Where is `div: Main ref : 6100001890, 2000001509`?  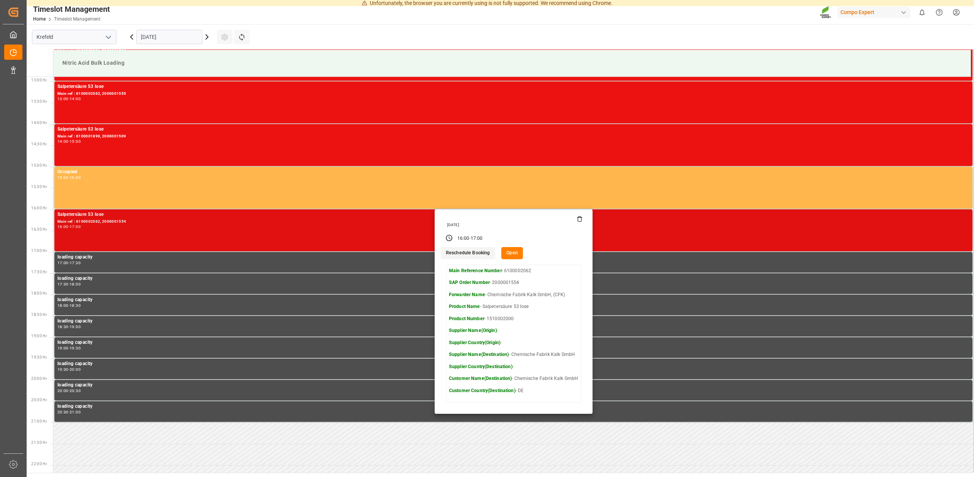 div: Main ref : 6100001890, 2000001509 is located at coordinates (513, 136).